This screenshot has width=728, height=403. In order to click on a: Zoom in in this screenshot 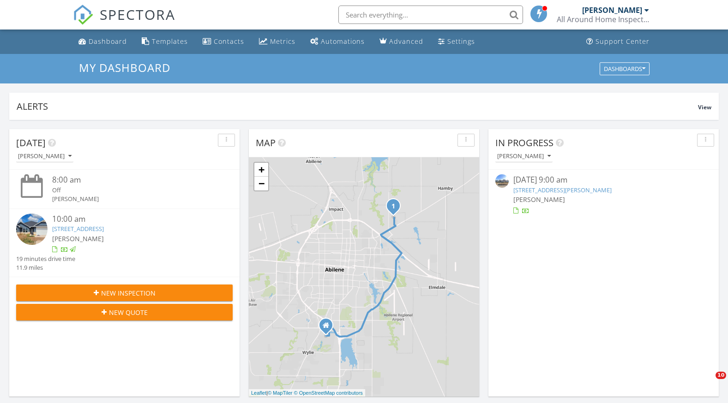, I will do `click(261, 170)`.